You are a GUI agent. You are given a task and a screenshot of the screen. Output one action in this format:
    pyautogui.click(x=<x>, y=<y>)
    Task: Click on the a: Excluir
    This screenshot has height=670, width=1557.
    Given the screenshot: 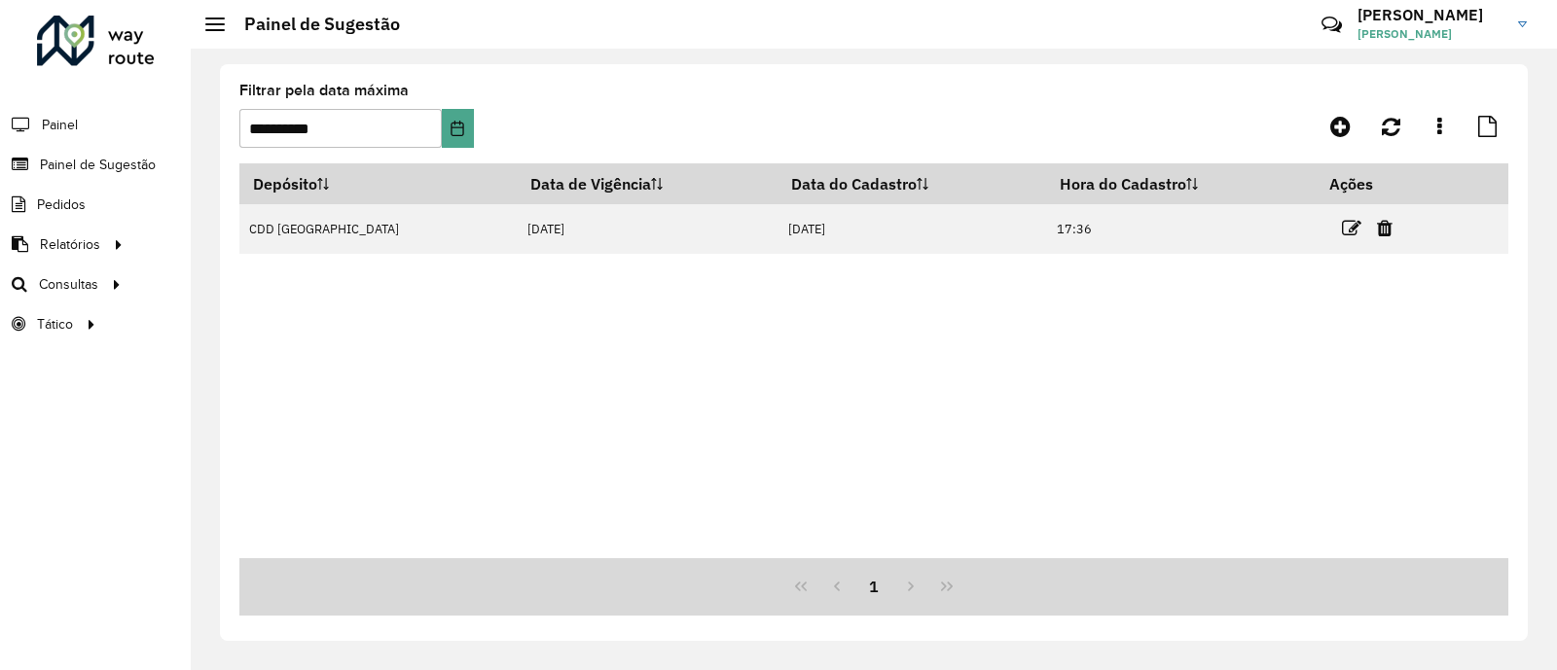 What is the action you would take?
    pyautogui.click(x=1385, y=228)
    